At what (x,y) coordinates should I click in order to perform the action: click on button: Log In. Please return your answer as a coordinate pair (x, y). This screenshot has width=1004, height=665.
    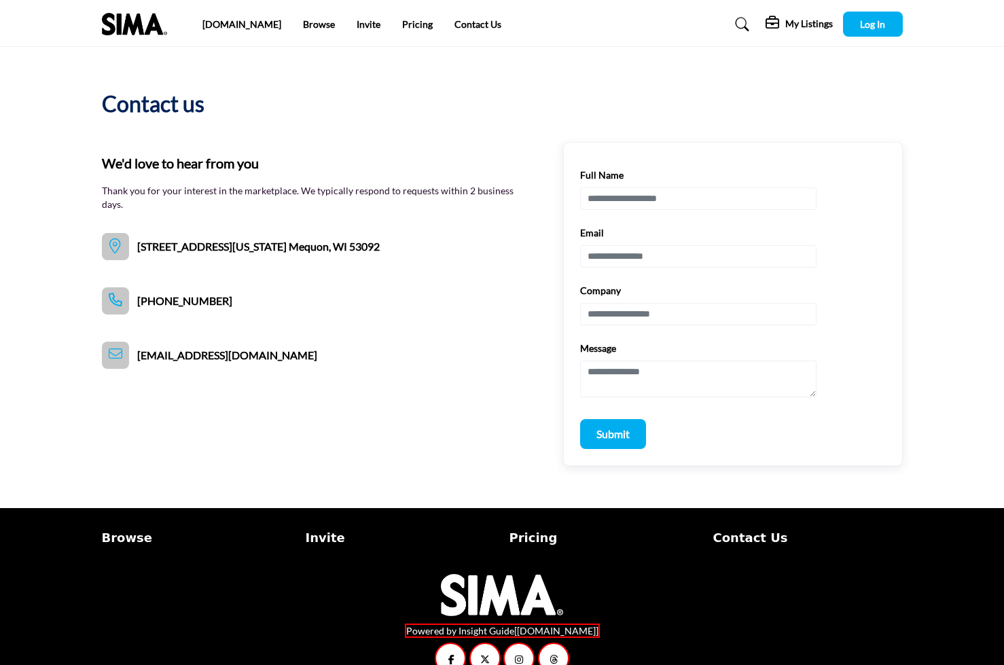
    Looking at the image, I should click on (873, 24).